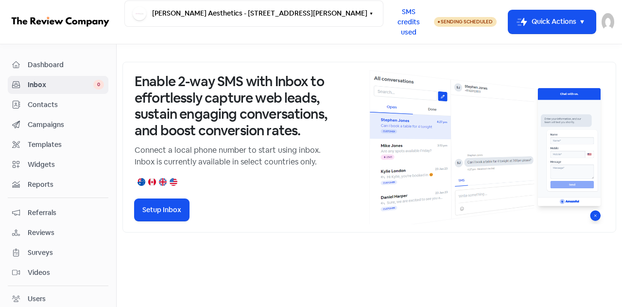  What do you see at coordinates (66, 164) in the screenshot?
I see `span: Widgets` at bounding box center [66, 164].